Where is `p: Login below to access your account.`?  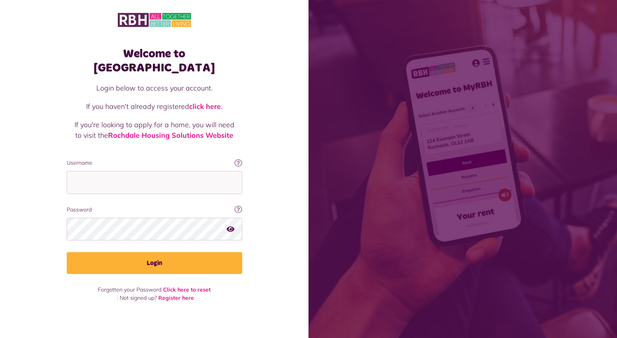
p: Login below to access your account. is located at coordinates (155, 88).